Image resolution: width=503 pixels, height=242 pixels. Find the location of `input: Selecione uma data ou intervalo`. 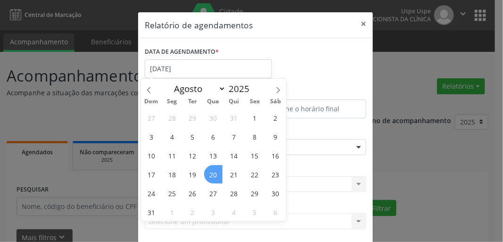

input: Selecione uma data ou intervalo is located at coordinates (208, 69).